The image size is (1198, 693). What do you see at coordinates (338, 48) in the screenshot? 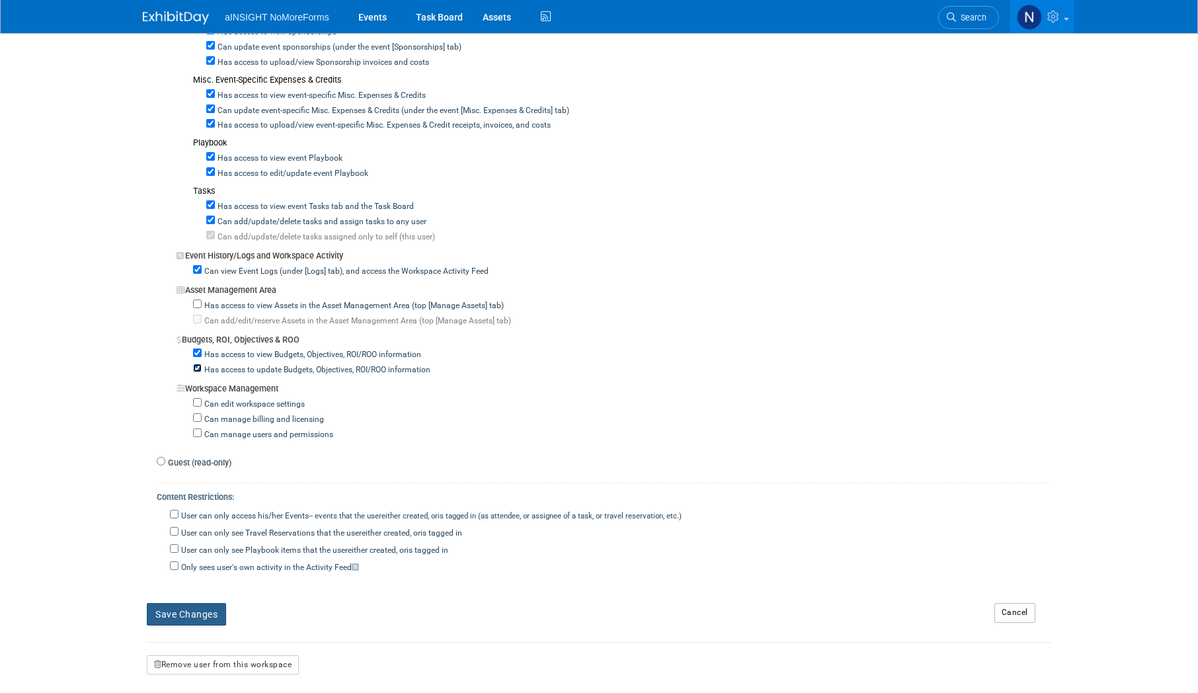
I see `label: Can update event sponsorships (under the event [Sponsorships] tab)` at bounding box center [338, 48].